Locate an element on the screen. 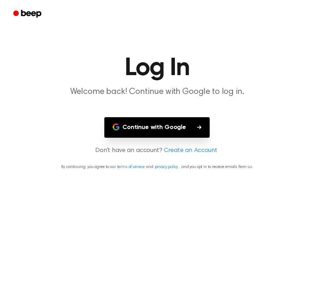  p: Don't have an account? is located at coordinates (157, 151).